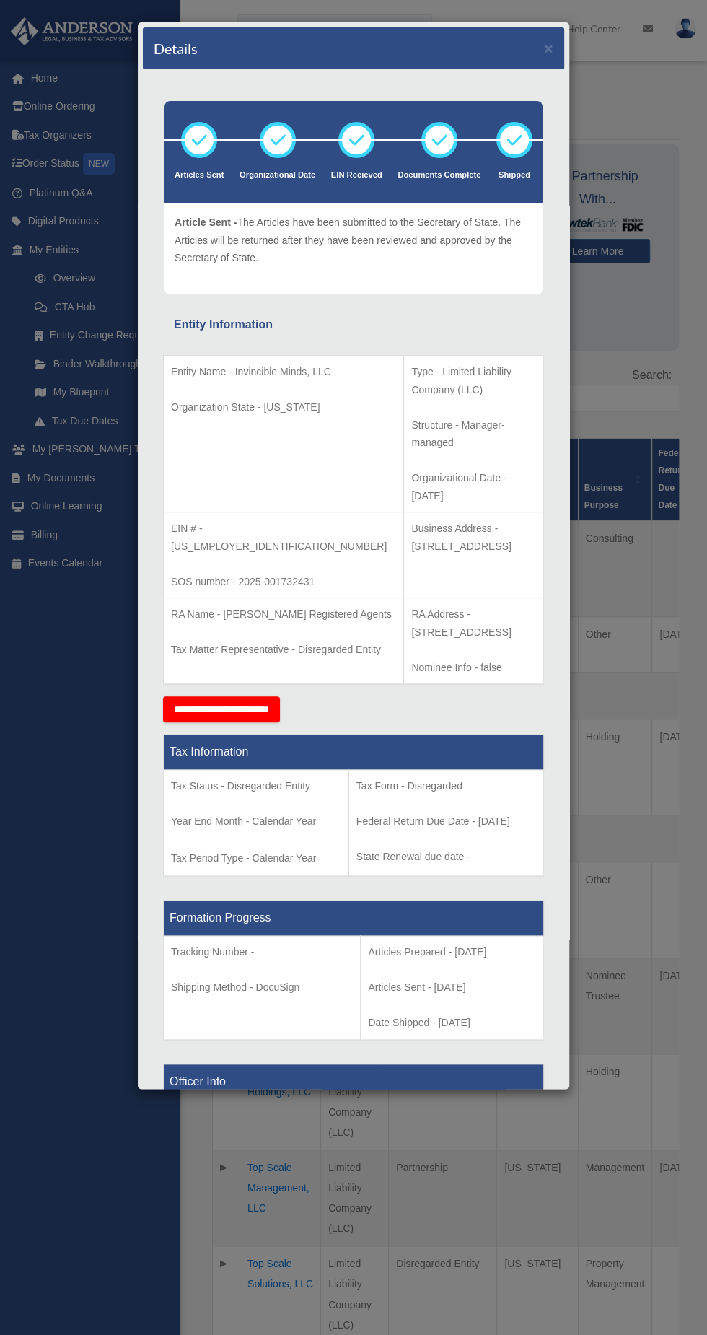 The height and width of the screenshot is (1335, 707). Describe the element at coordinates (515, 175) in the screenshot. I see `p: Shipped` at that location.